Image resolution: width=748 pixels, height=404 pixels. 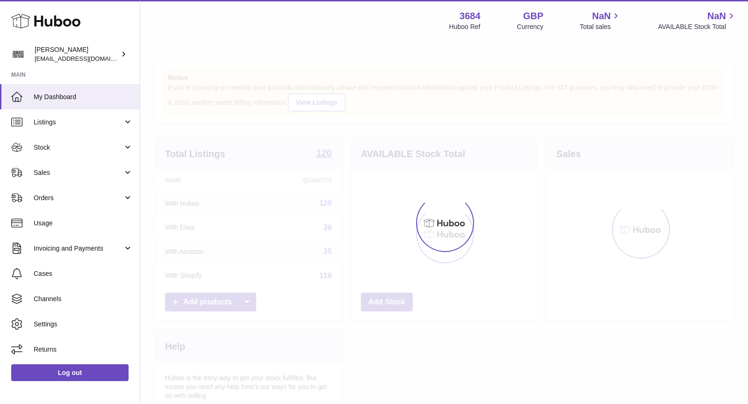 I want to click on span: Listings, so click(x=78, y=122).